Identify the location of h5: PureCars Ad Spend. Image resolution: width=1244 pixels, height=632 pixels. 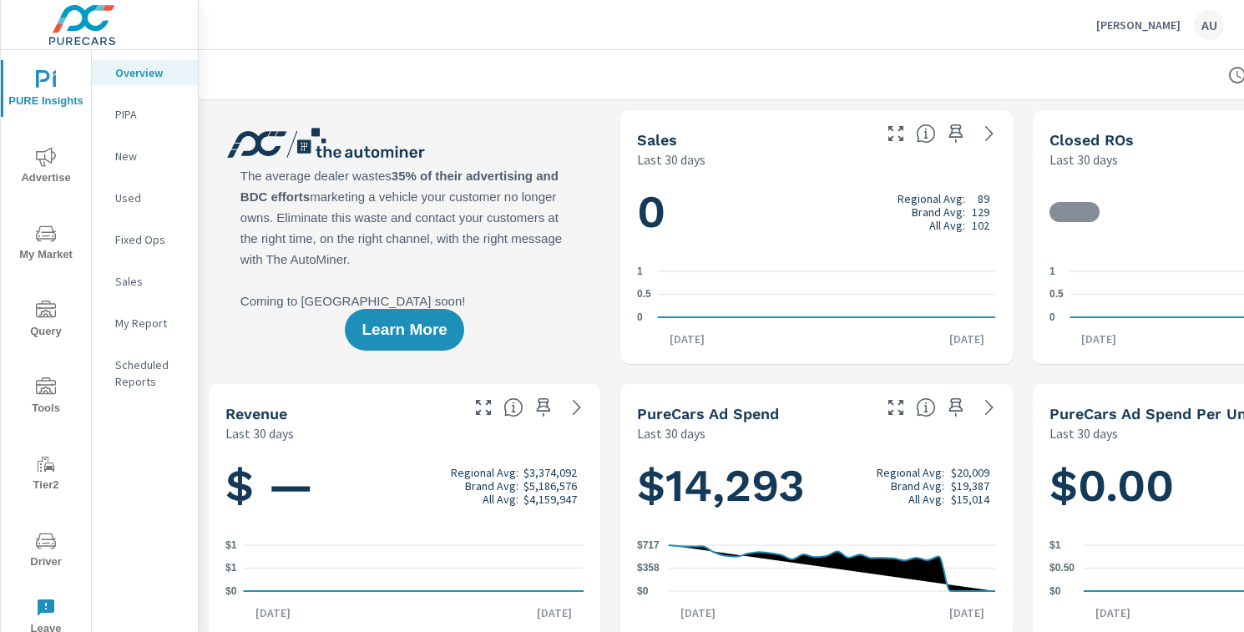
(708, 413).